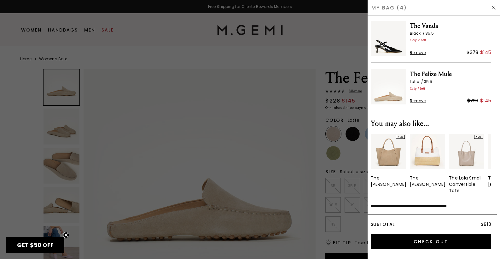 This screenshot has height=259, width=500. I want to click on img: 7396704321595_01_Main_New_TheUrsula_Saddle_Suede_b7d4ece9-e509-4f3c-a233-e40ff8b742cc_290x387_cro..., so click(389, 151).